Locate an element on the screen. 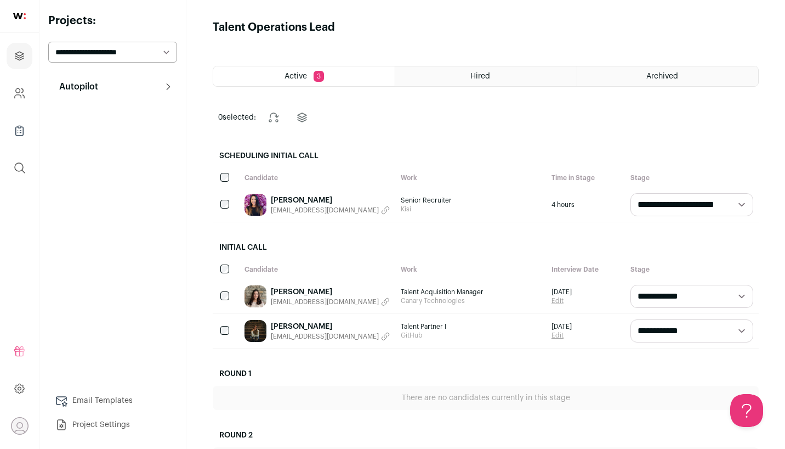  div: Time in Stage is located at coordinates (586, 178).